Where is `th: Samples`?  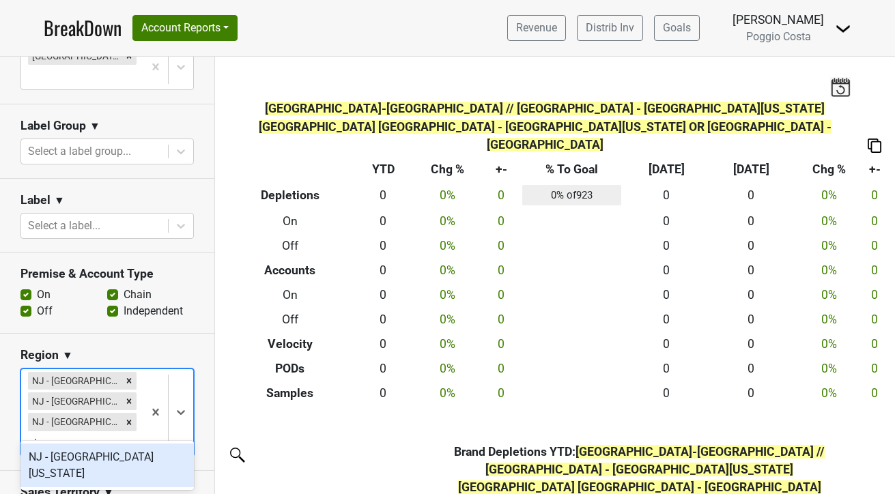
th: Samples is located at coordinates (290, 393).